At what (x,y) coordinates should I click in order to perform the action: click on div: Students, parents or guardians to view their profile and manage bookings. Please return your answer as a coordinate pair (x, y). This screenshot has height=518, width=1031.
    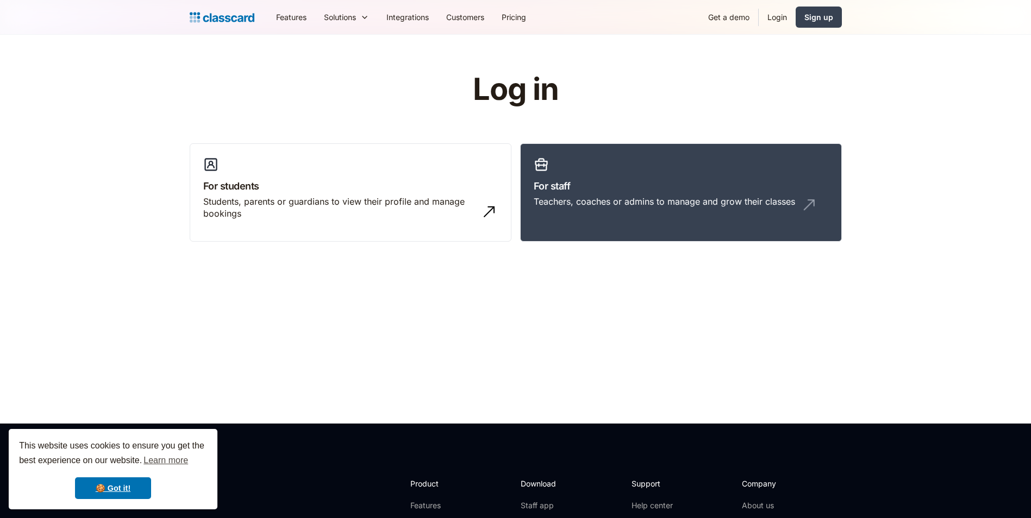
    Looking at the image, I should click on (340, 208).